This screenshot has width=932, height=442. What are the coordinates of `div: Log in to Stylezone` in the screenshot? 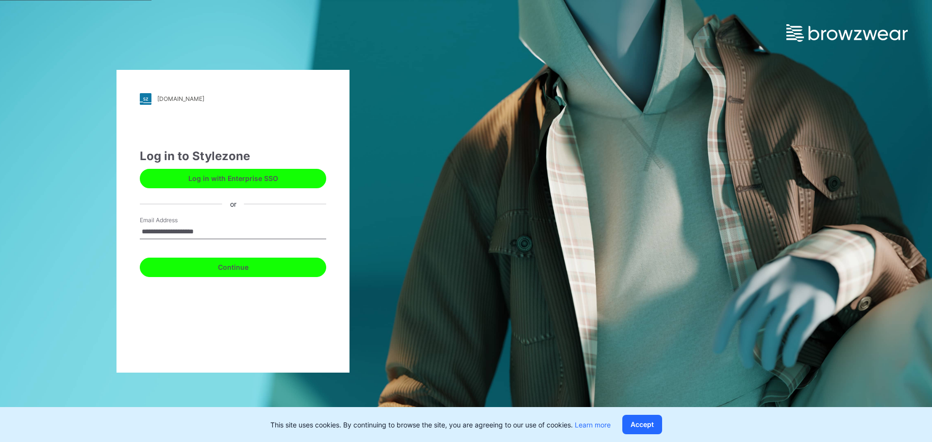 It's located at (233, 156).